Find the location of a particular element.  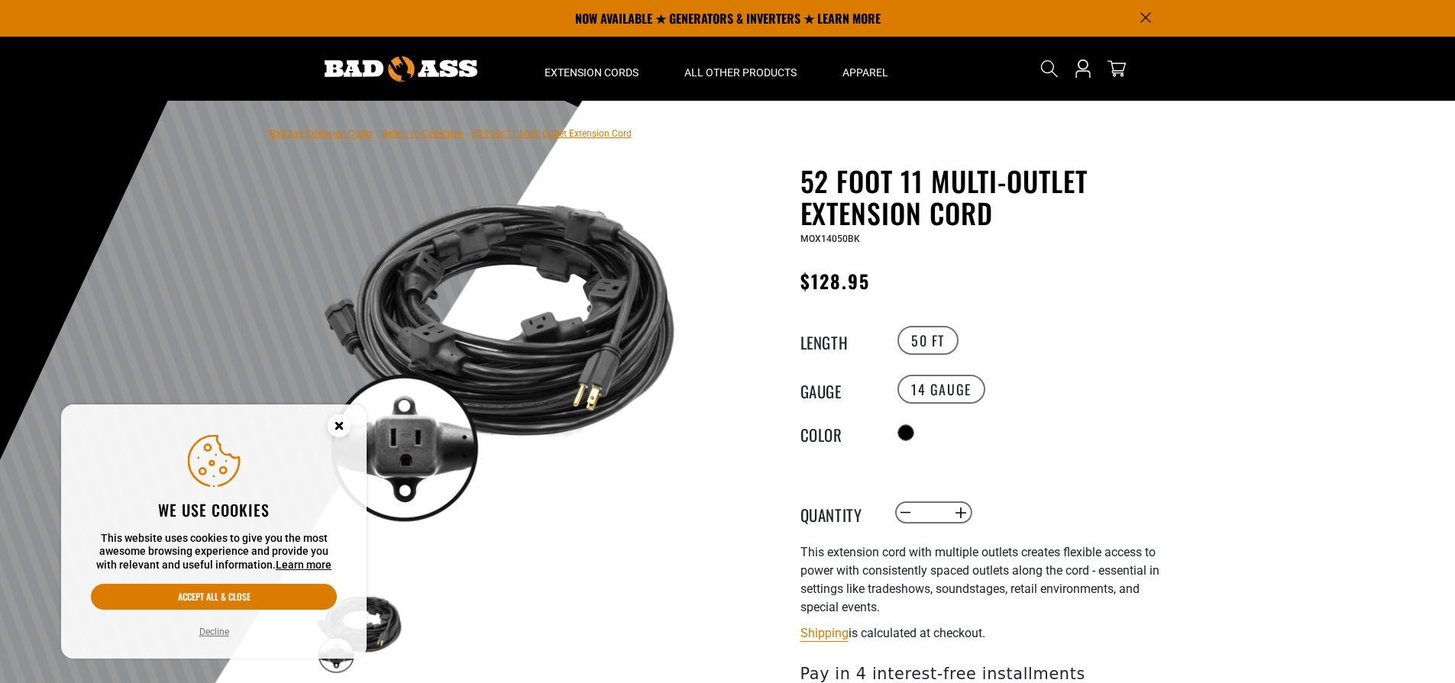

label: 50 FT is located at coordinates (928, 341).